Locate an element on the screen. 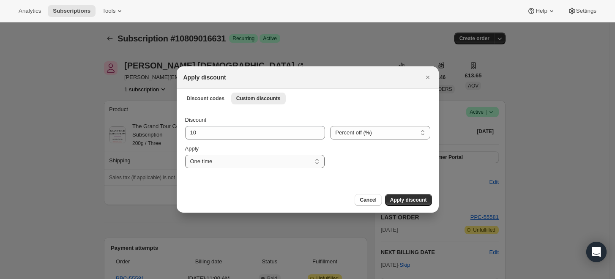 Image resolution: width=615 pixels, height=279 pixels. button: Analytics is located at coordinates (30, 11).